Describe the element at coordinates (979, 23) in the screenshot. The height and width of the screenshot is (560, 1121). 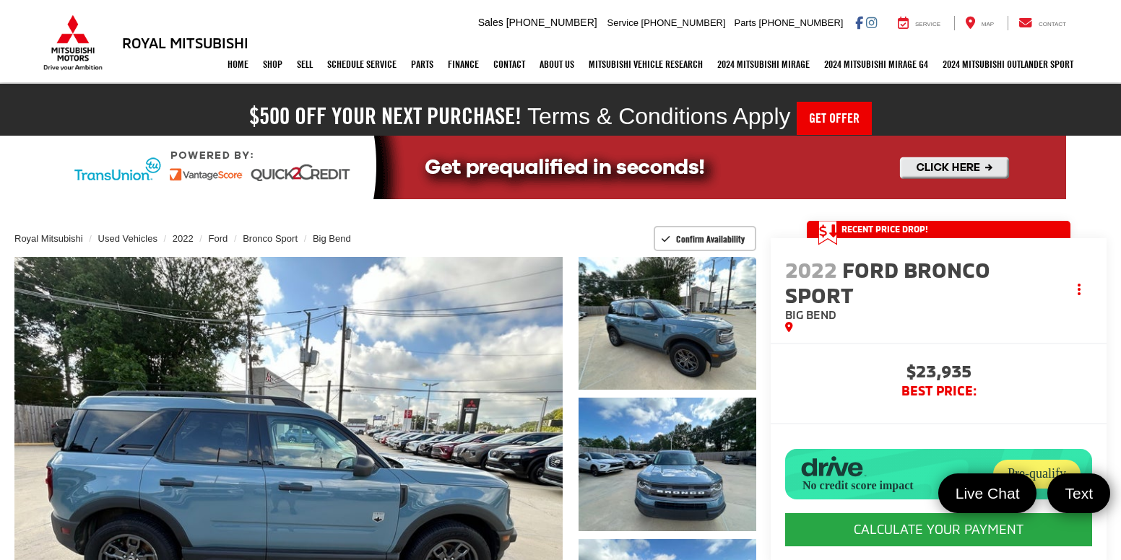
I see `a: Map` at that location.